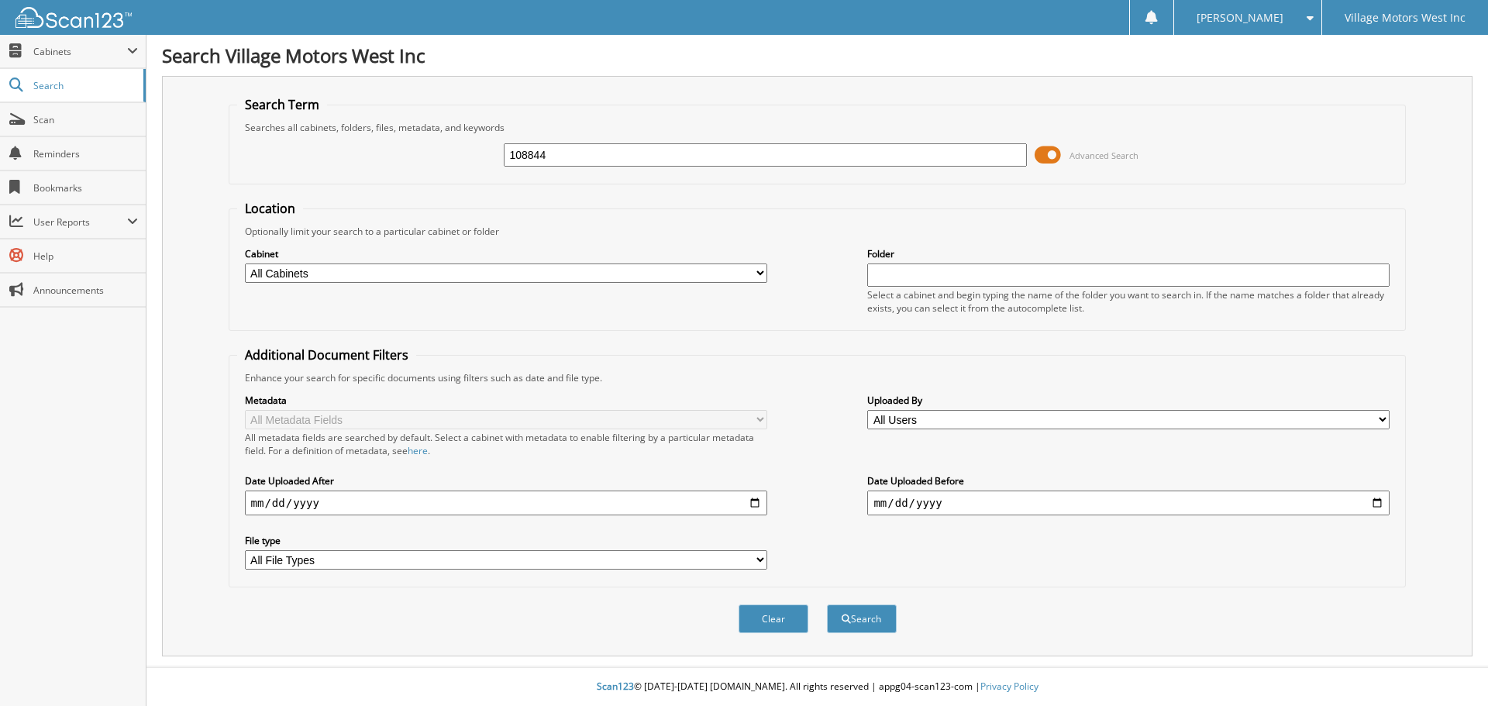 Image resolution: width=1488 pixels, height=706 pixels. Describe the element at coordinates (774, 619) in the screenshot. I see `button: Clear` at that location.